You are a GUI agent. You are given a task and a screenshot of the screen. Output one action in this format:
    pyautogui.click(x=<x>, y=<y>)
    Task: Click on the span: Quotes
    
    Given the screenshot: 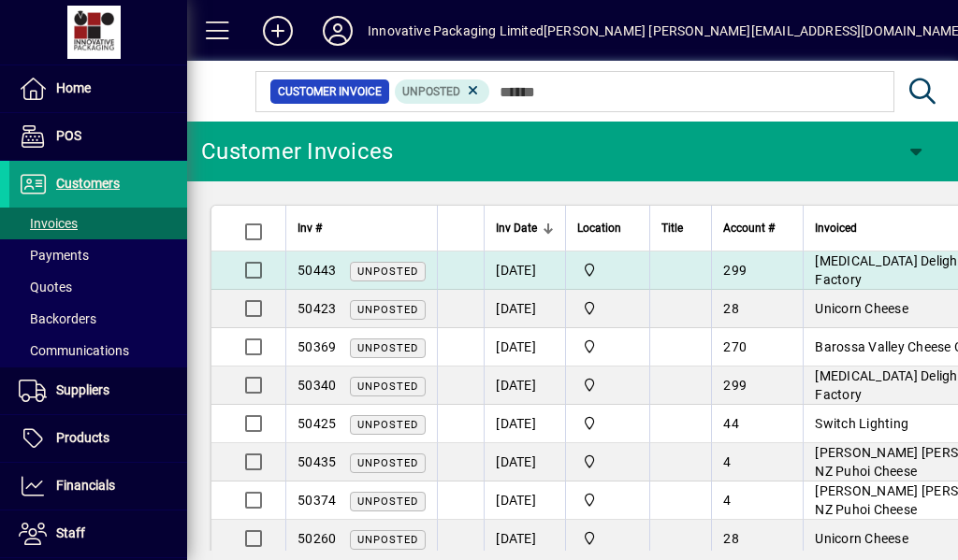 What is the action you would take?
    pyautogui.click(x=45, y=287)
    